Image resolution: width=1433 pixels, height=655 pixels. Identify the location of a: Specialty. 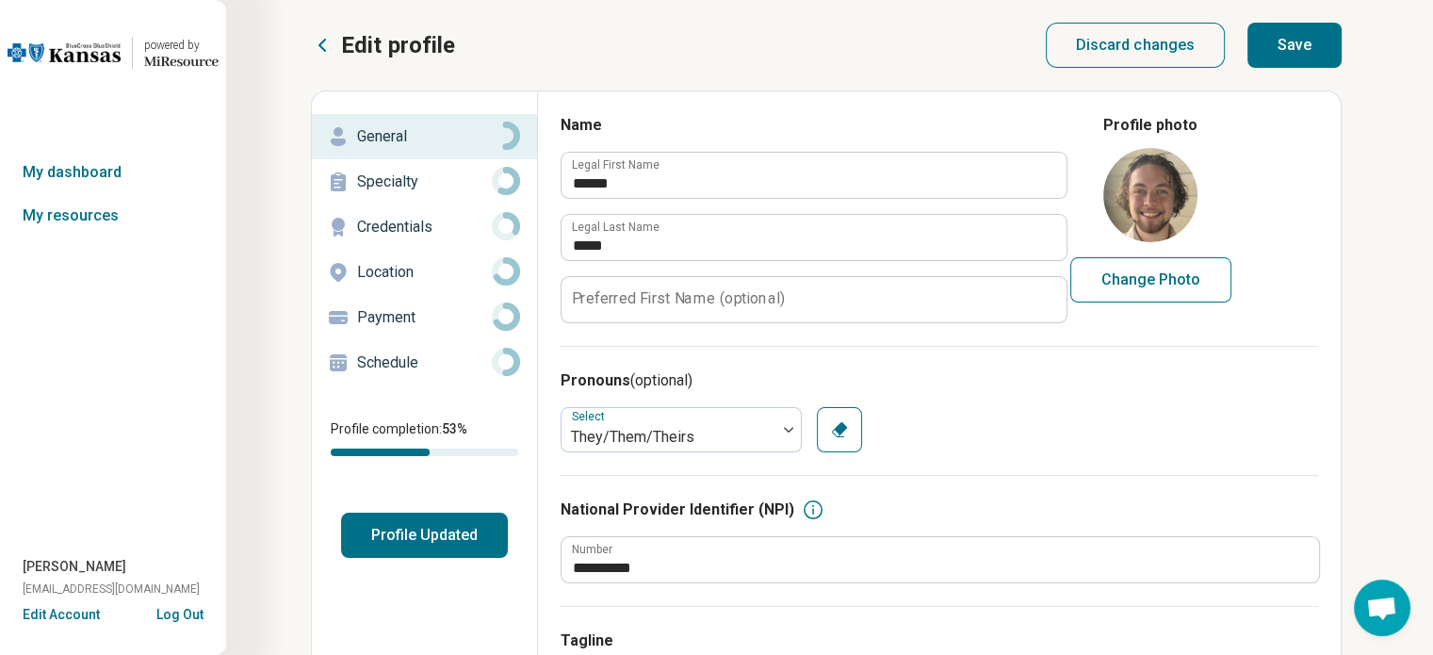
(424, 182).